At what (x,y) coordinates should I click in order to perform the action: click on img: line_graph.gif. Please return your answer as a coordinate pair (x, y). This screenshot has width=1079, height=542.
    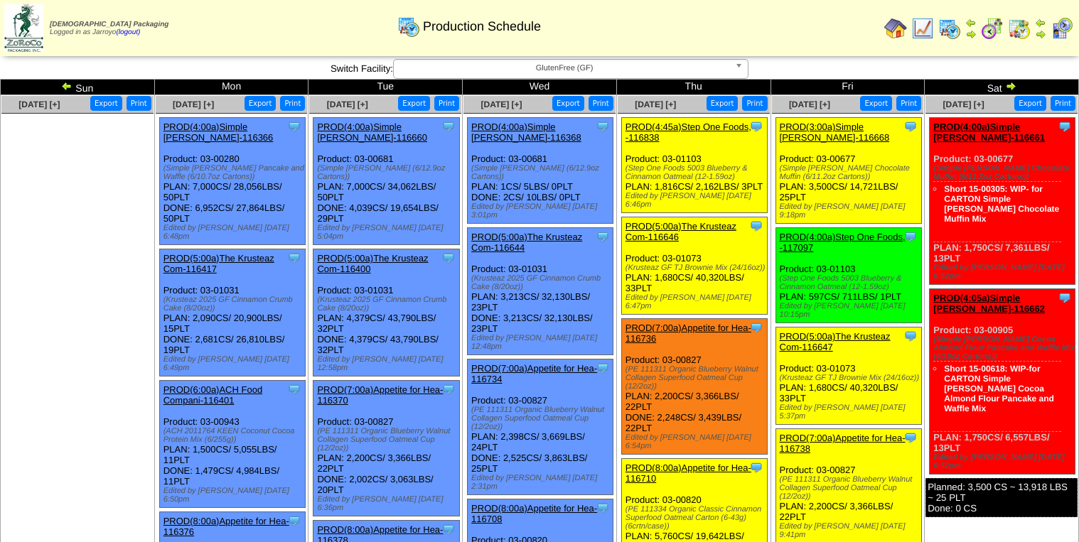
    Looking at the image, I should click on (922, 28).